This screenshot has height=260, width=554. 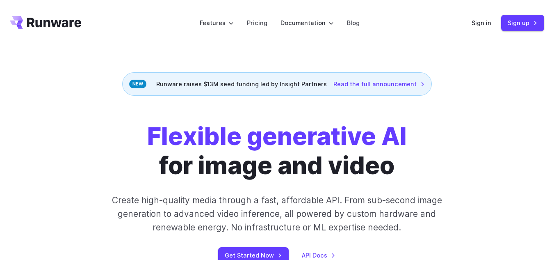 I want to click on div: Runware raises $13M seed funding led by Insight Partners, so click(x=277, y=84).